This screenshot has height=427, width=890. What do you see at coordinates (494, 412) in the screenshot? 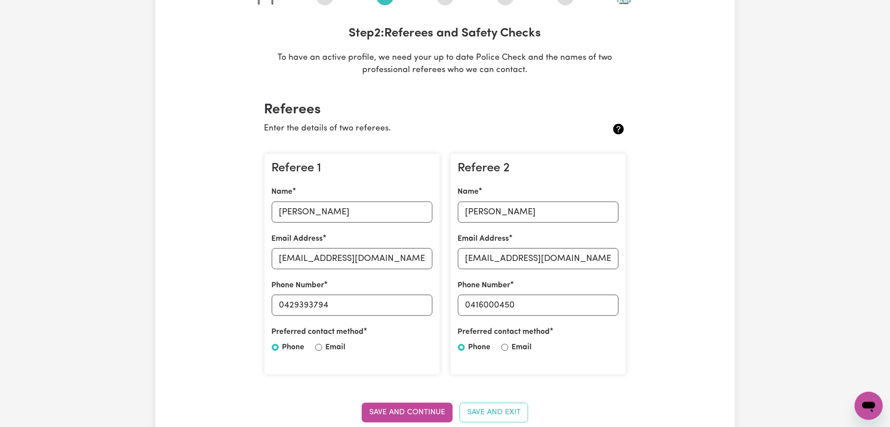
I see `button: Save and Exit` at bounding box center [494, 412].